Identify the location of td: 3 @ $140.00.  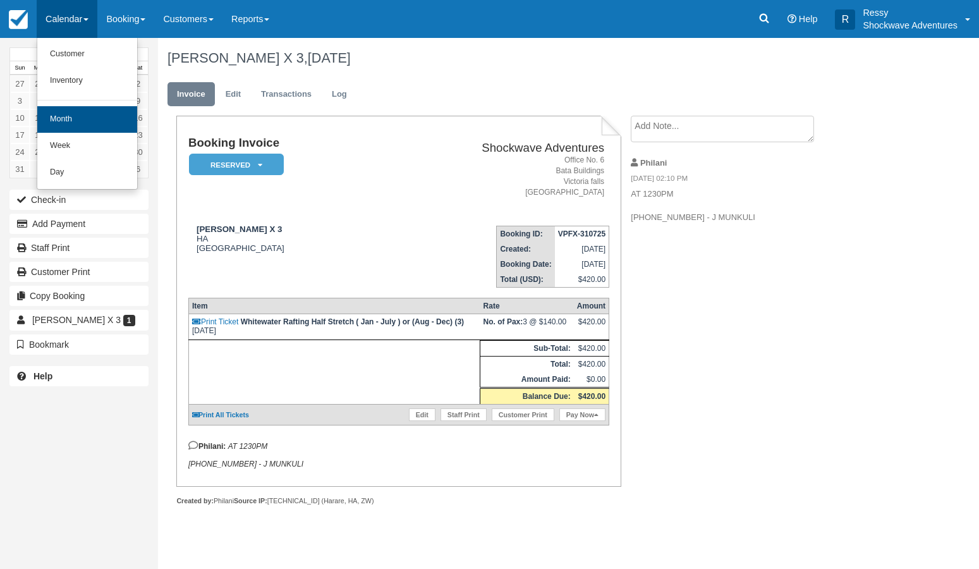
(527, 327).